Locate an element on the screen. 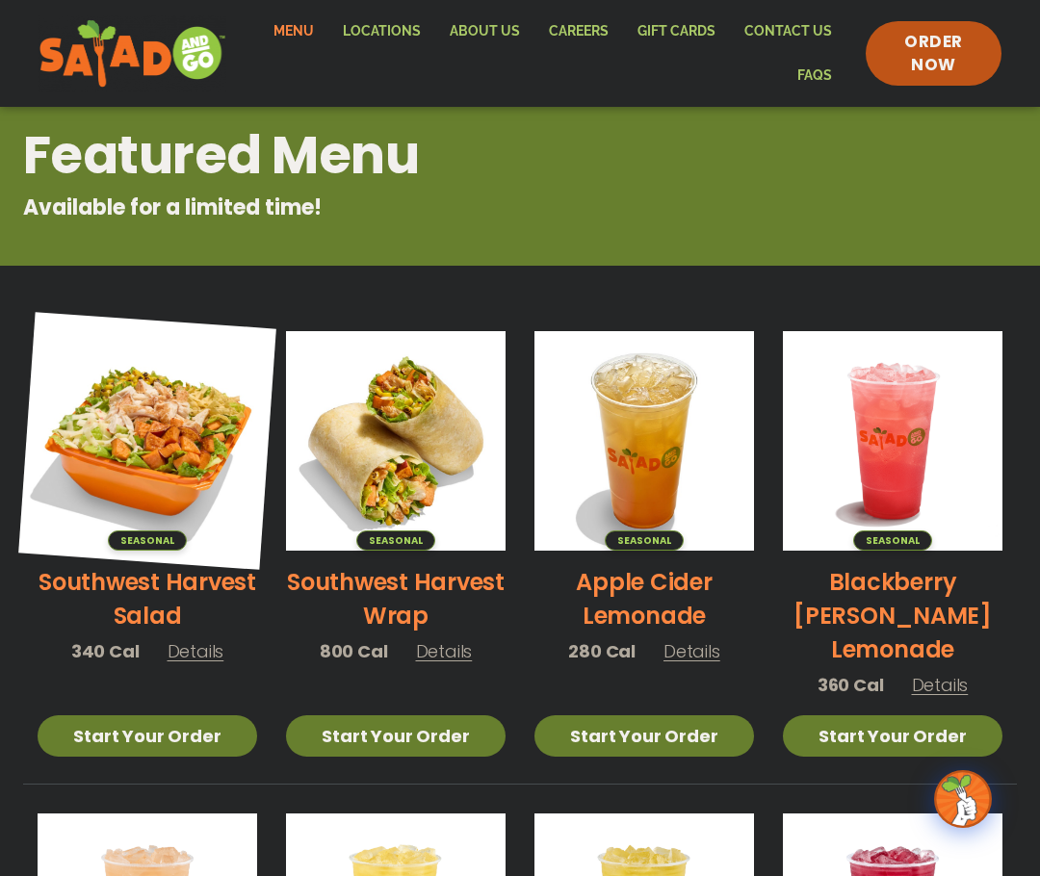 The height and width of the screenshot is (876, 1040). h2: Southwest Harvest Wrap is located at coordinates (396, 599).